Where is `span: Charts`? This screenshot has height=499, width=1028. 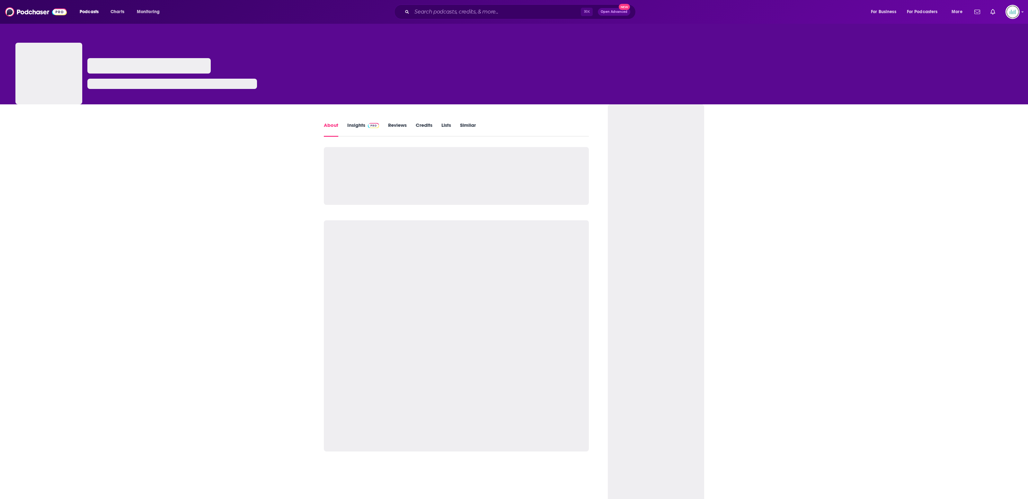 span: Charts is located at coordinates (117, 12).